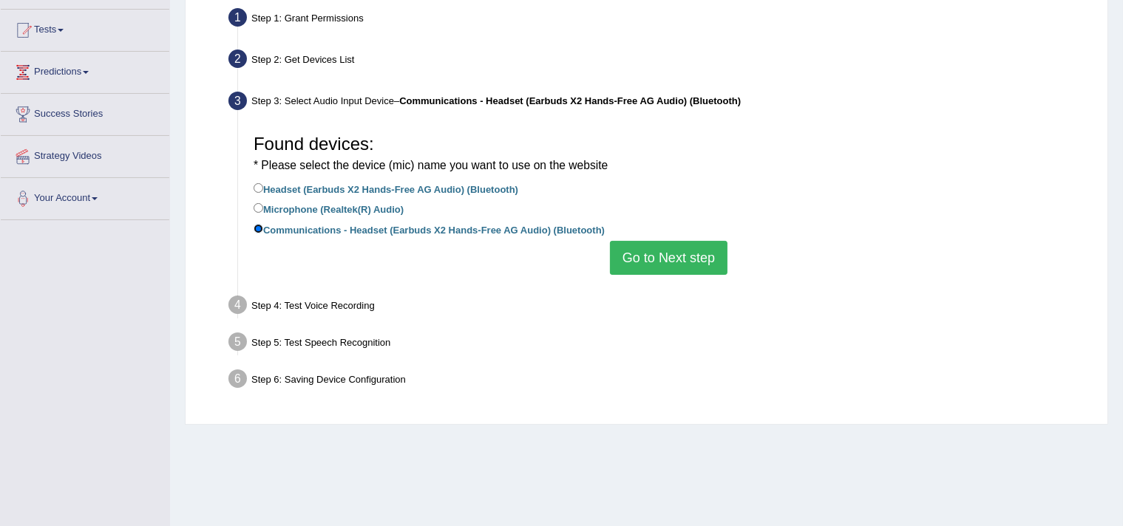  Describe the element at coordinates (661, 344) in the screenshot. I see `div: Step 5: Test Speech Recognition` at that location.